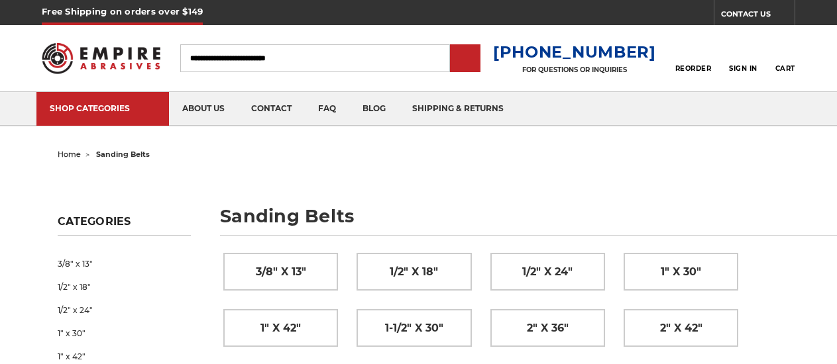 Image resolution: width=837 pixels, height=364 pixels. I want to click on span: sanding belts, so click(123, 154).